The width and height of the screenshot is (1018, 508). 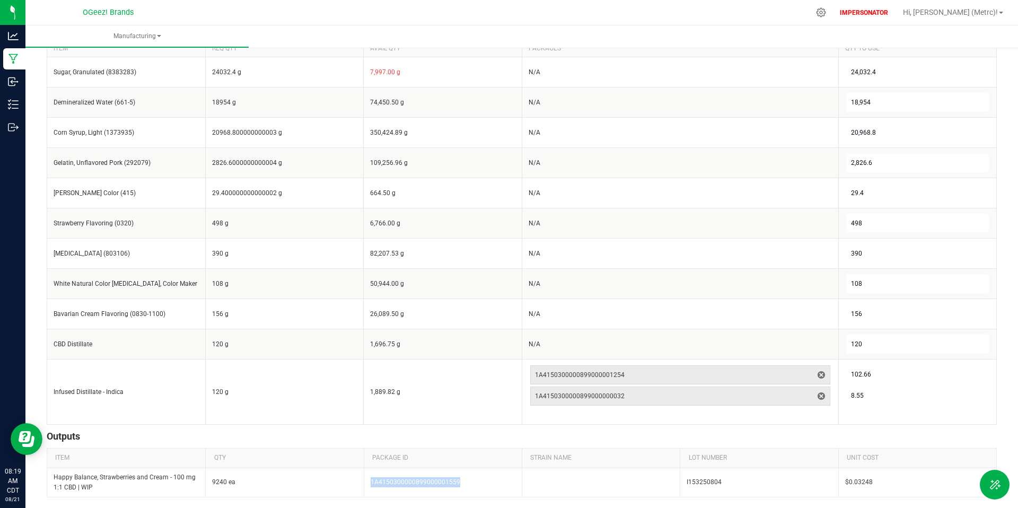 What do you see at coordinates (224, 482) in the screenshot?
I see `span: 9240 ea` at bounding box center [224, 482].